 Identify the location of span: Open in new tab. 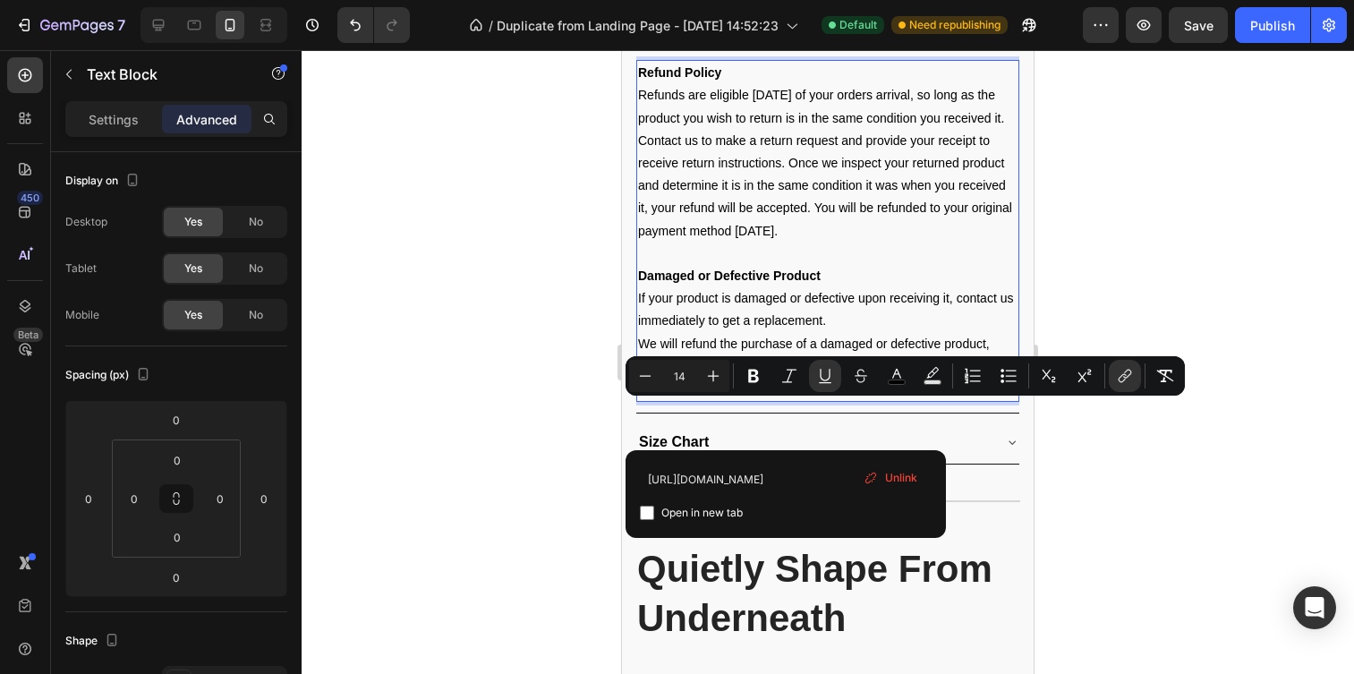
(701, 513).